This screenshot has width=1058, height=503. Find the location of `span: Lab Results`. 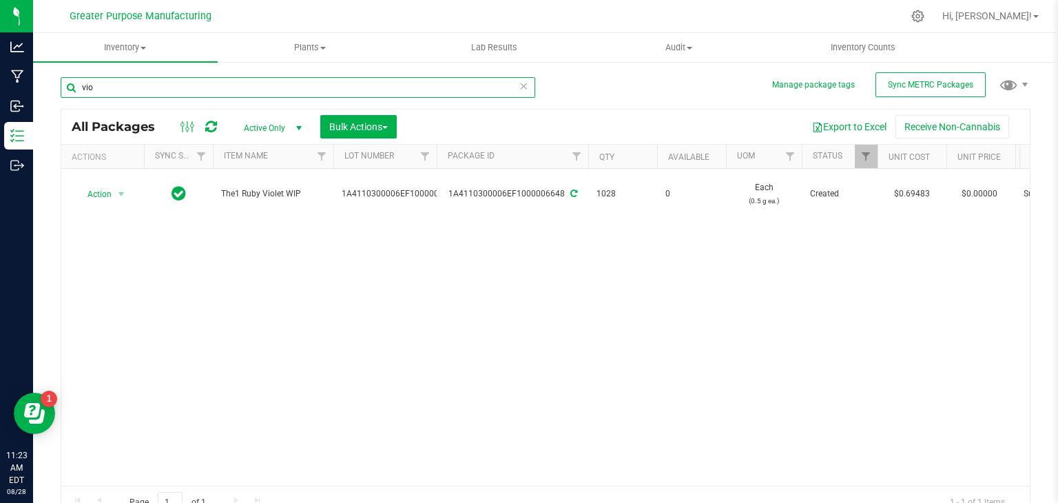

span: Lab Results is located at coordinates (494, 48).